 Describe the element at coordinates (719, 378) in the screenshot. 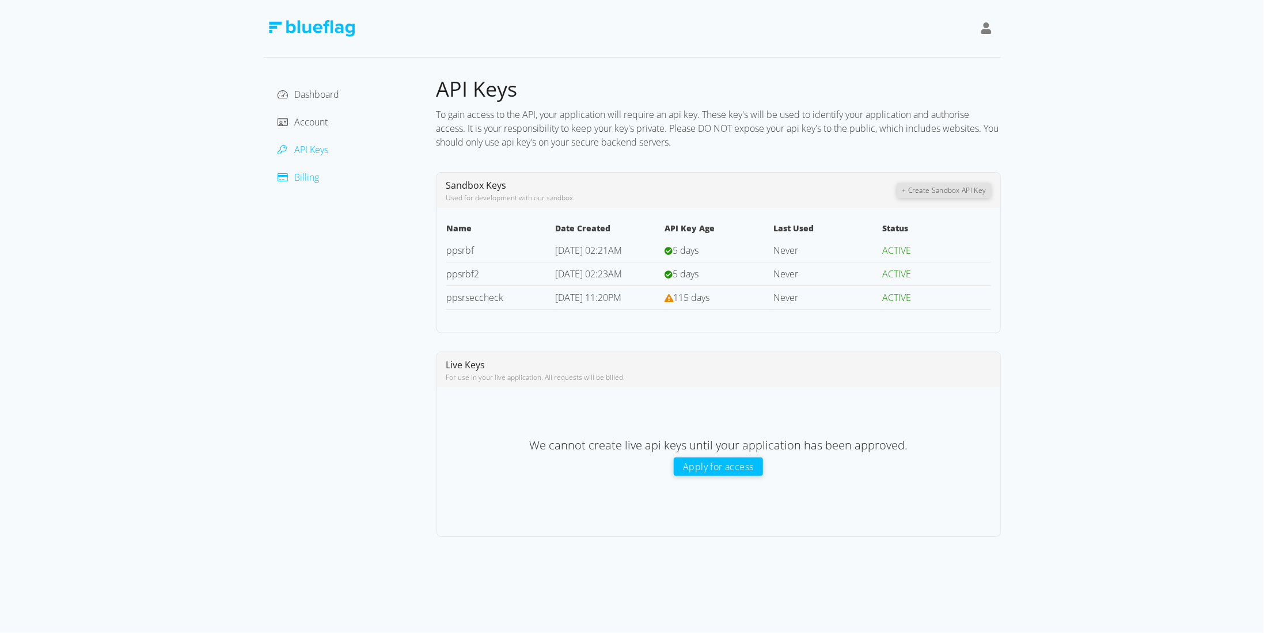

I see `div: For use in your live application. All requests will be billed.` at that location.